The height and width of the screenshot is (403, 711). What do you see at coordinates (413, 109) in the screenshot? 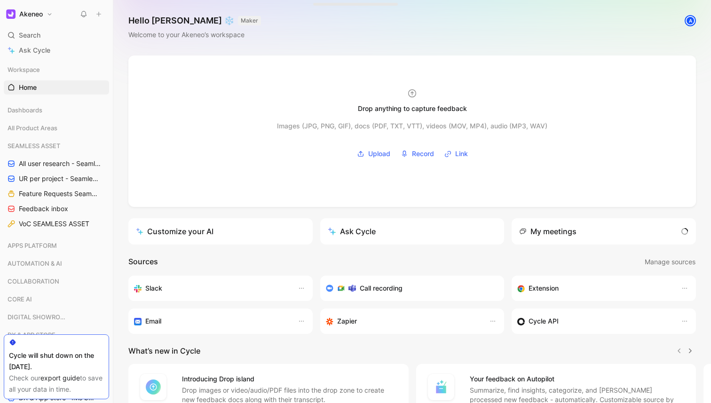
I see `div: Drop anything to capture feedback` at bounding box center [413, 109].